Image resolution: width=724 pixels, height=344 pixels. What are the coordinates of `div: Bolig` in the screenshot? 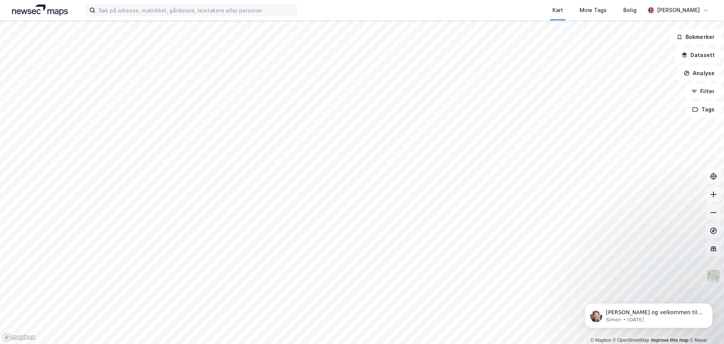 It's located at (630, 10).